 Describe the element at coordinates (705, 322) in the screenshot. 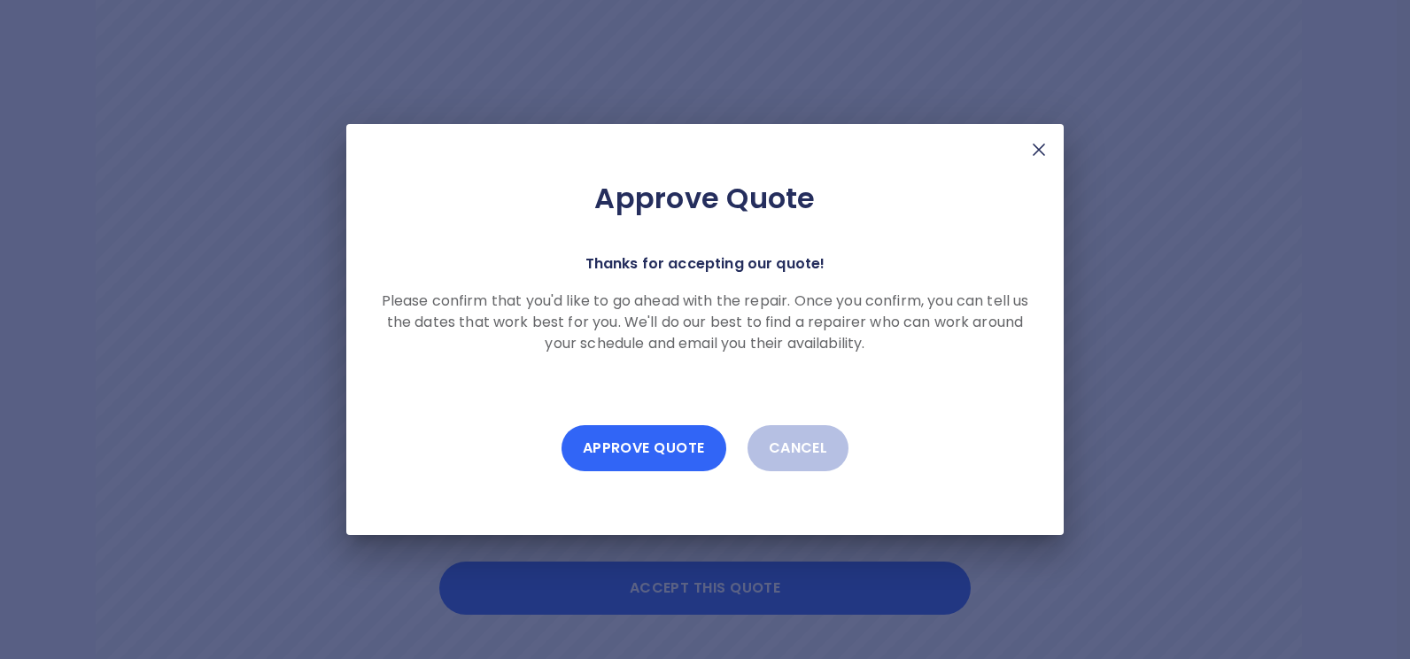

I see `p: Please confirm that you'd like to go ahead with the repair. Once you confirm, you can tell us the...` at that location.